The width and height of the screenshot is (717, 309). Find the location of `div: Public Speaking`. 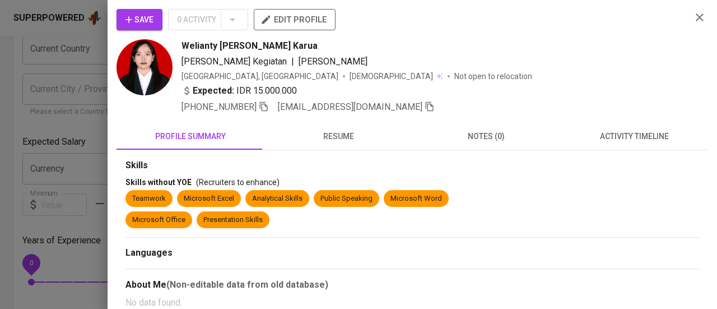

div: Public Speaking is located at coordinates (346, 198).